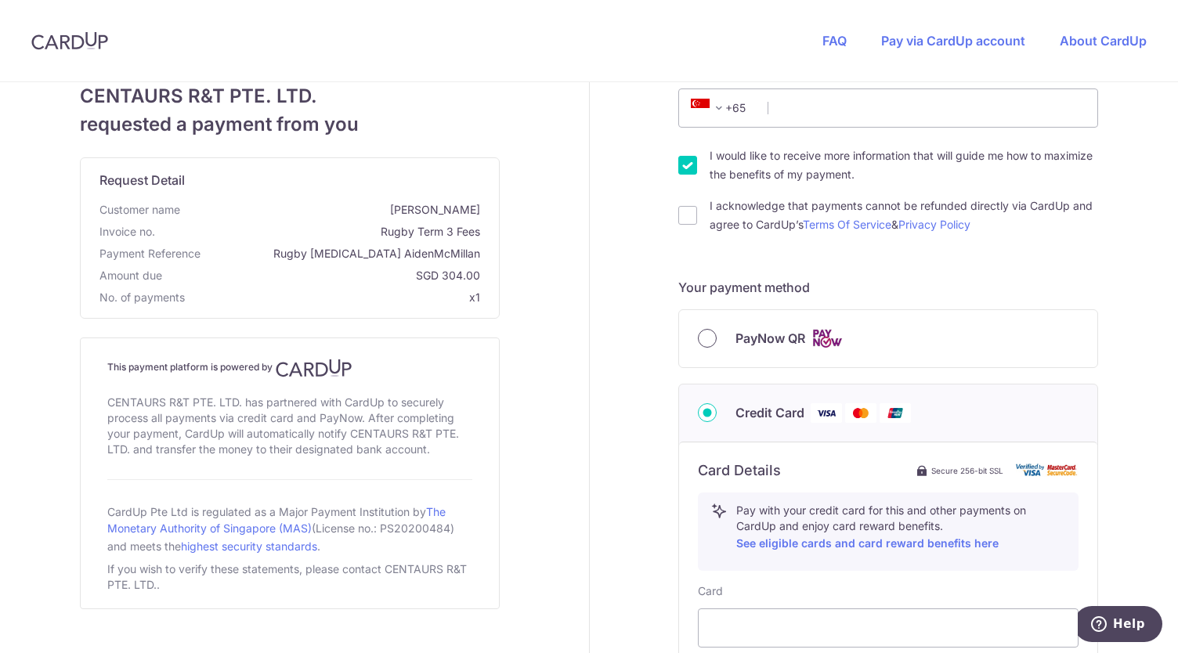 Image resolution: width=1178 pixels, height=653 pixels. What do you see at coordinates (888, 338) in the screenshot?
I see `div: PayNow QR Cards logo` at bounding box center [888, 338].